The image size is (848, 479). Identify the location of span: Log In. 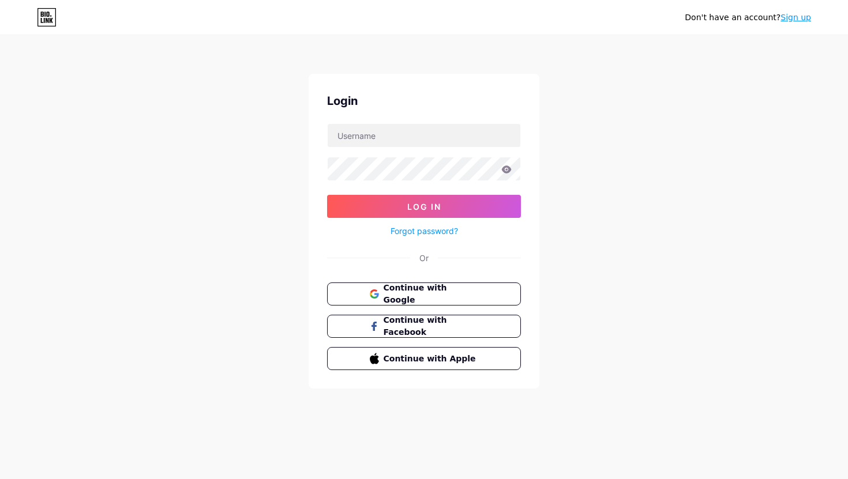
(424, 206).